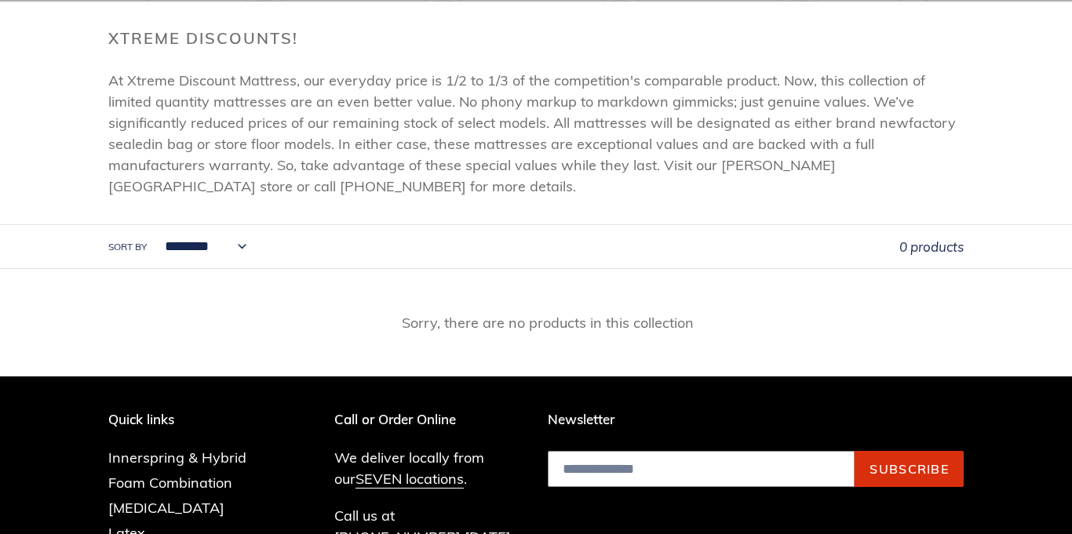 The height and width of the screenshot is (534, 1072). Describe the element at coordinates (548, 323) in the screenshot. I see `p: Sorry, there are no products in this collection` at that location.